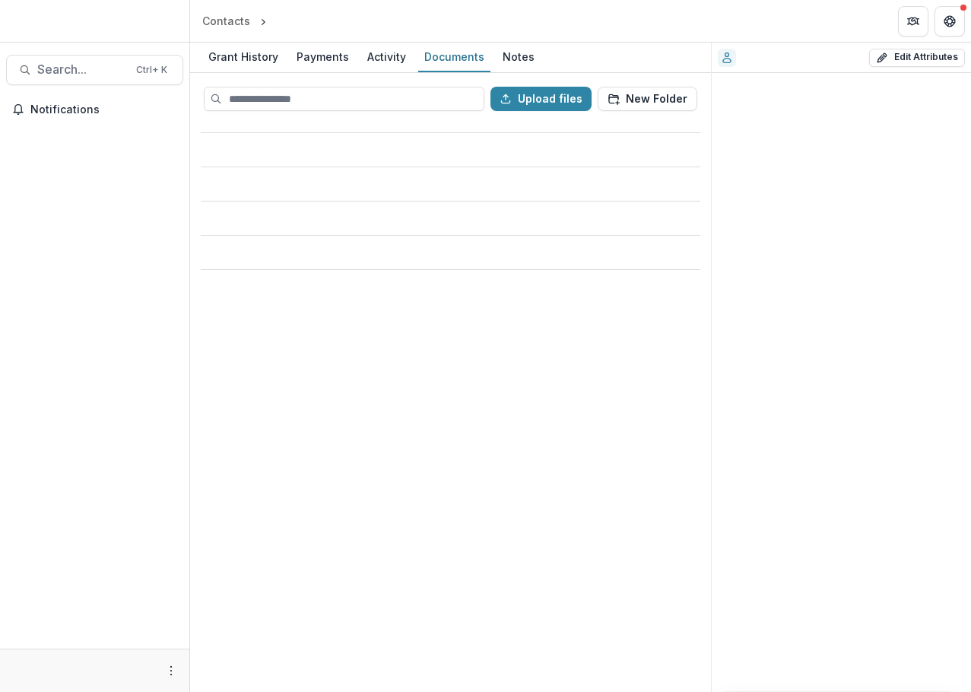 This screenshot has width=971, height=692. Describe the element at coordinates (454, 56) in the screenshot. I see `div: Documents` at that location.